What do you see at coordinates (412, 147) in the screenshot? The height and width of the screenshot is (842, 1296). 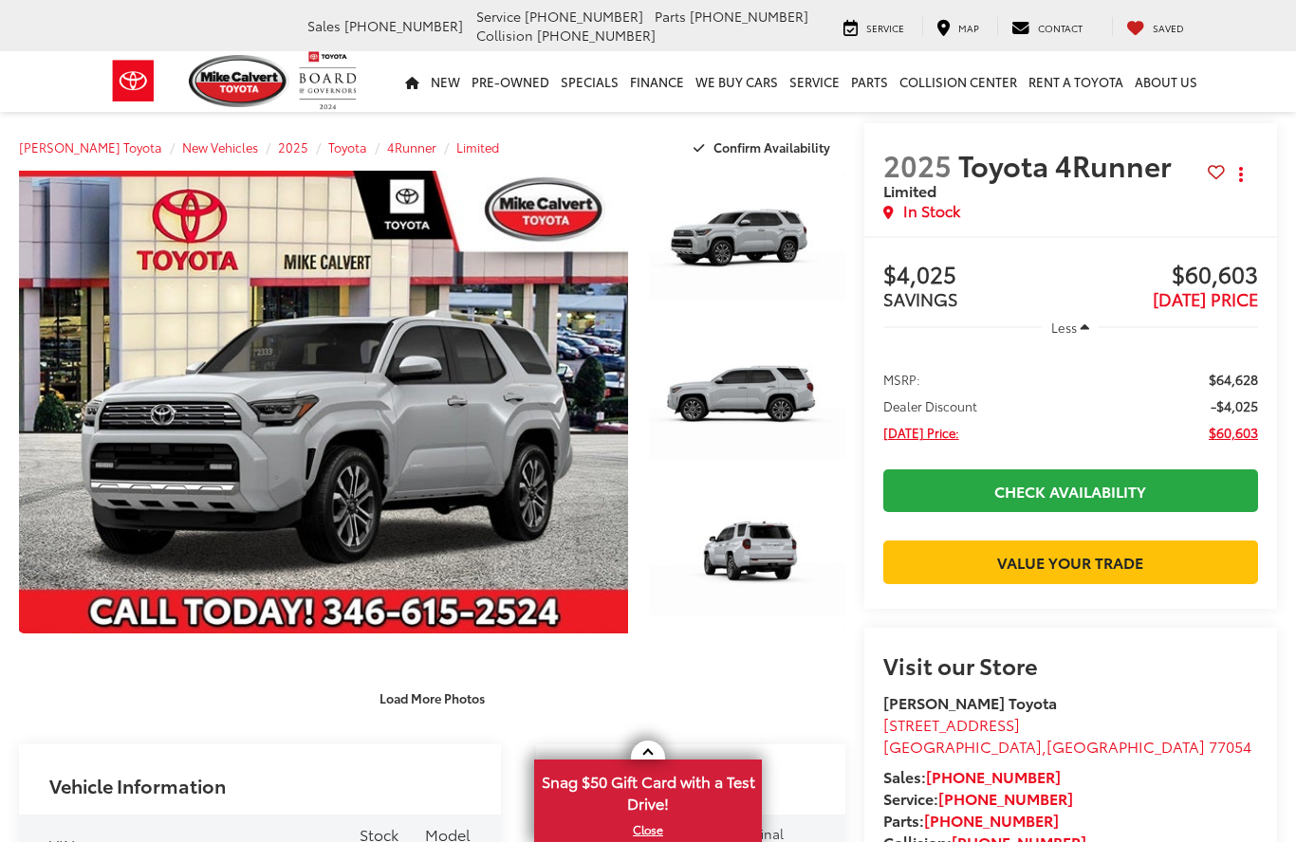 I see `a: 4Runner` at bounding box center [412, 147].